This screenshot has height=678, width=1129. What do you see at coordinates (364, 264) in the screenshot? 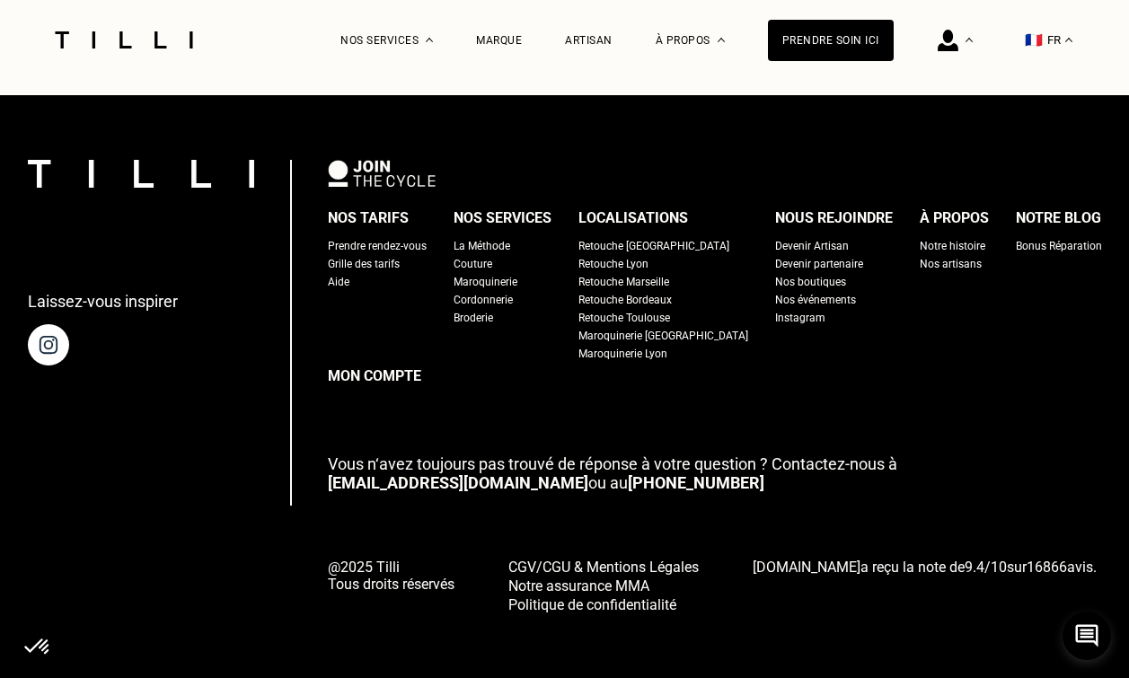
I see `div: Grille des tarifs` at bounding box center [364, 264].